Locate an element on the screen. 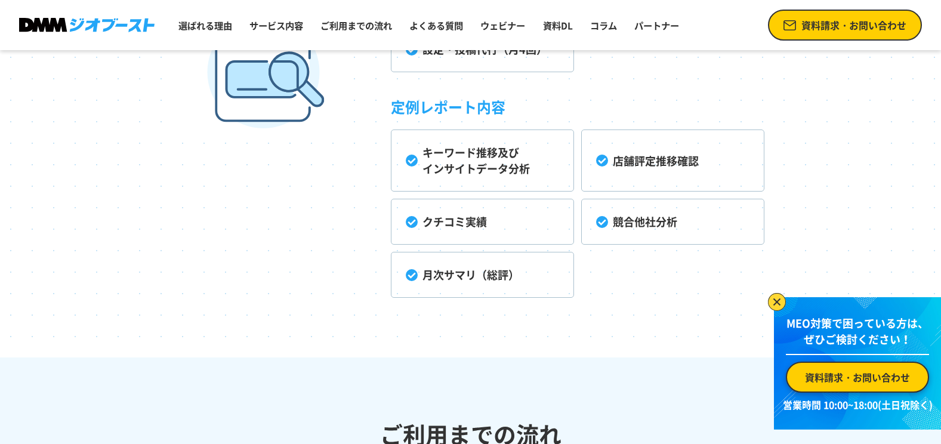 The image size is (941, 444). li: 競合他社分析 is located at coordinates (672, 221).